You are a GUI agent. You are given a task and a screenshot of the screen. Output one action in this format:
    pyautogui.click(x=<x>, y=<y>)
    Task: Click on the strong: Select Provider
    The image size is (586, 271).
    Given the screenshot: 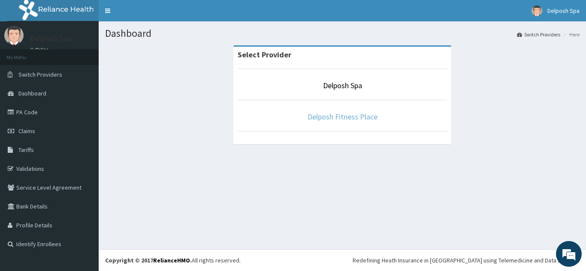 What is the action you would take?
    pyautogui.click(x=264, y=54)
    